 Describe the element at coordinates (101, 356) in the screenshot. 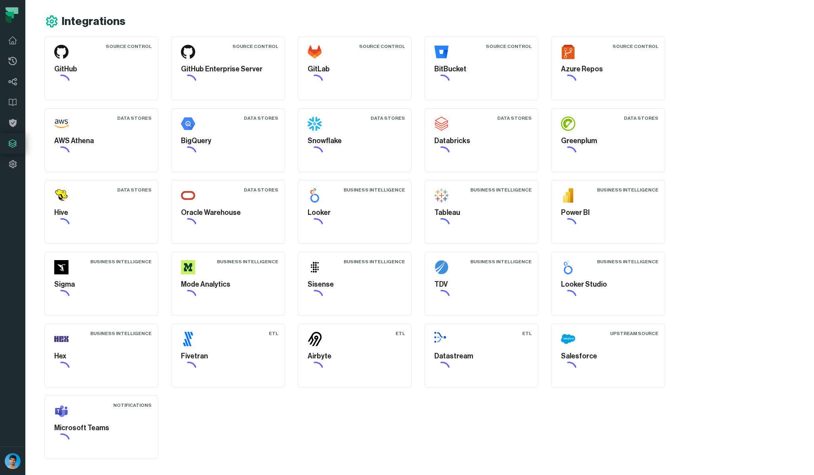

I see `h5: Hex` at that location.